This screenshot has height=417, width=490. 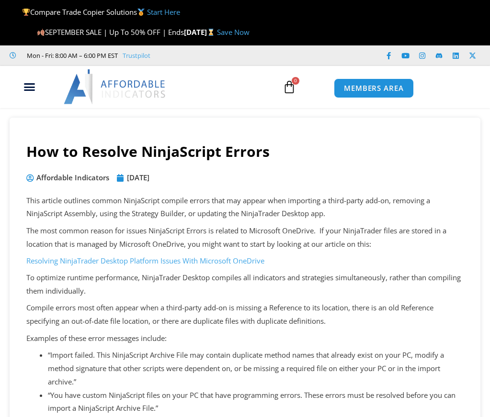 What do you see at coordinates (110, 32) in the screenshot?
I see `span: SEPTEMBER SALE | Up To 50% OFF | Ends` at bounding box center [110, 32].